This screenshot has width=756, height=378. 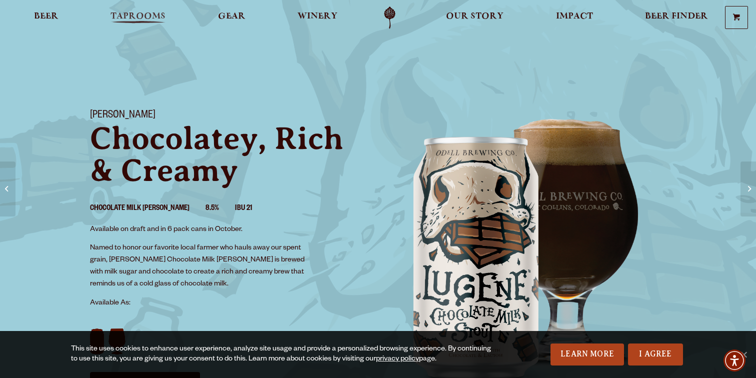 I want to click on div: Accessibility Menu, so click(x=734, y=360).